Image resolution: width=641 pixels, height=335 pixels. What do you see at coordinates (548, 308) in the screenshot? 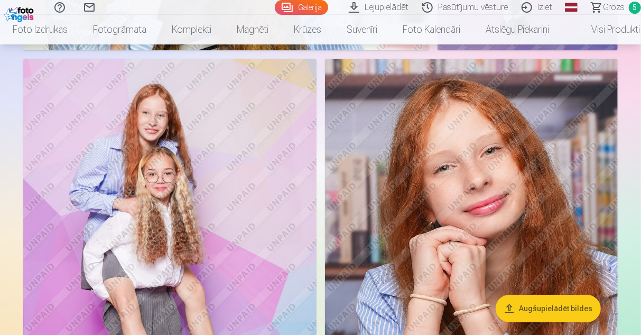
I see `button: Augšupielādēt bildes` at bounding box center [548, 308].